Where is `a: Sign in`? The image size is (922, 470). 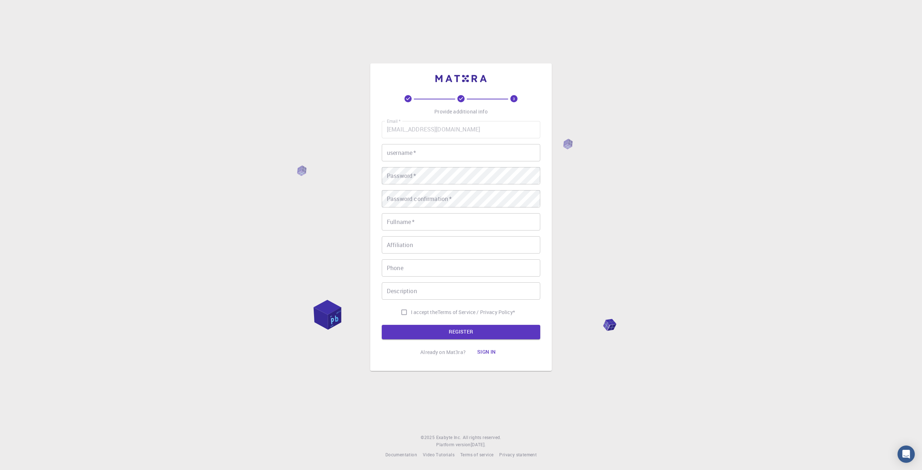 a: Sign in is located at coordinates (487, 352).